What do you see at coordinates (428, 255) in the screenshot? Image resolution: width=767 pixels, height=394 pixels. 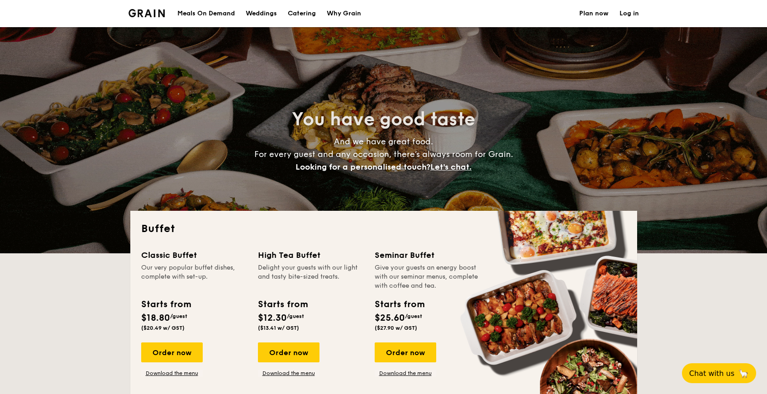 I see `div: Seminar Buffet` at bounding box center [428, 255].